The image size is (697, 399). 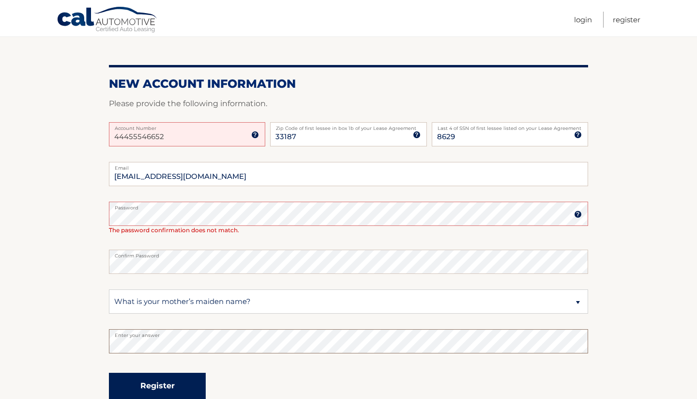 I want to click on label: Account Number, so click(x=187, y=126).